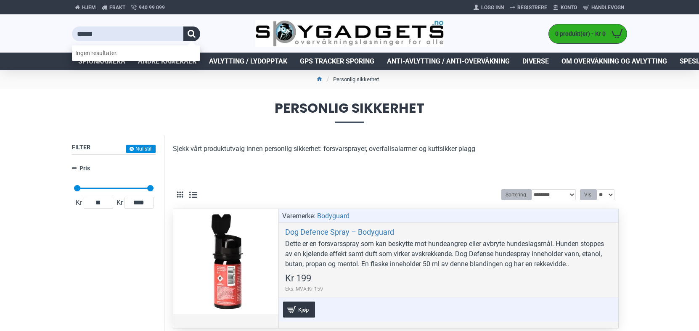 Image resolution: width=699 pixels, height=331 pixels. What do you see at coordinates (587, 34) in the screenshot?
I see `a: 0 produkt(er) - Kr 0` at bounding box center [587, 34].